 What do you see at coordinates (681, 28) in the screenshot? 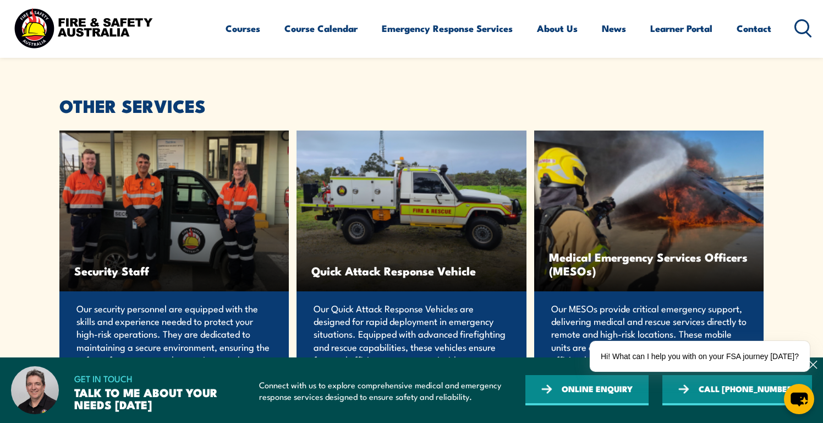
I see `a: Learner Portal` at bounding box center [681, 28].